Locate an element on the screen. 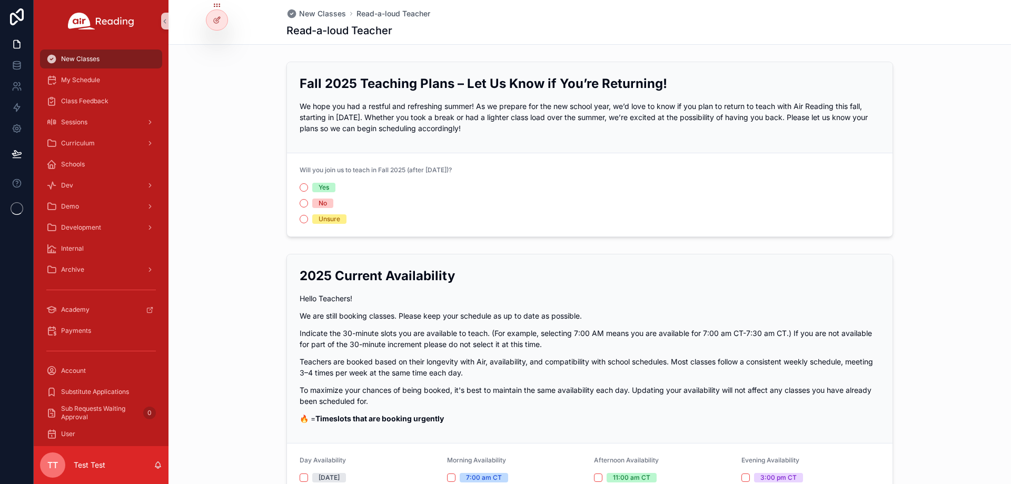  h2: Fall 2025 Teaching Plans – Let Us Know if You’re Returning! is located at coordinates (590, 83).